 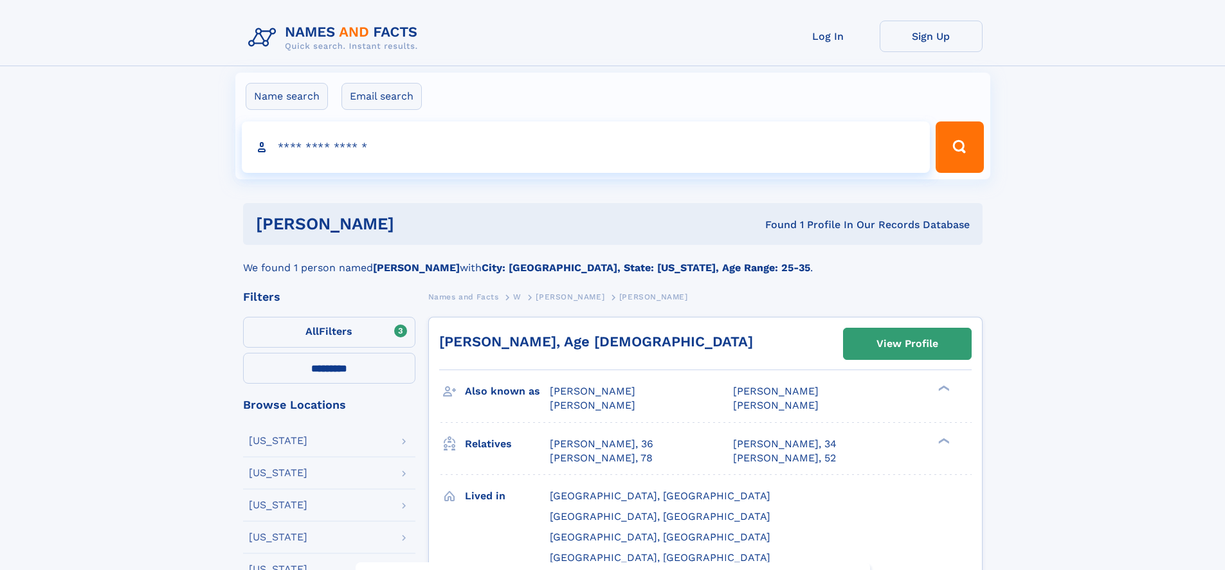 What do you see at coordinates (613, 260) in the screenshot?
I see `div: We found 1 person named with .` at bounding box center [613, 260].